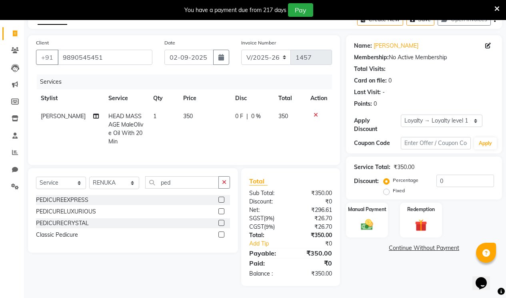 The image size is (506, 298). I want to click on th: Total, so click(290, 98).